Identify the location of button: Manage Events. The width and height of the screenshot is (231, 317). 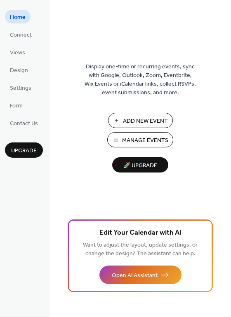
(140, 140).